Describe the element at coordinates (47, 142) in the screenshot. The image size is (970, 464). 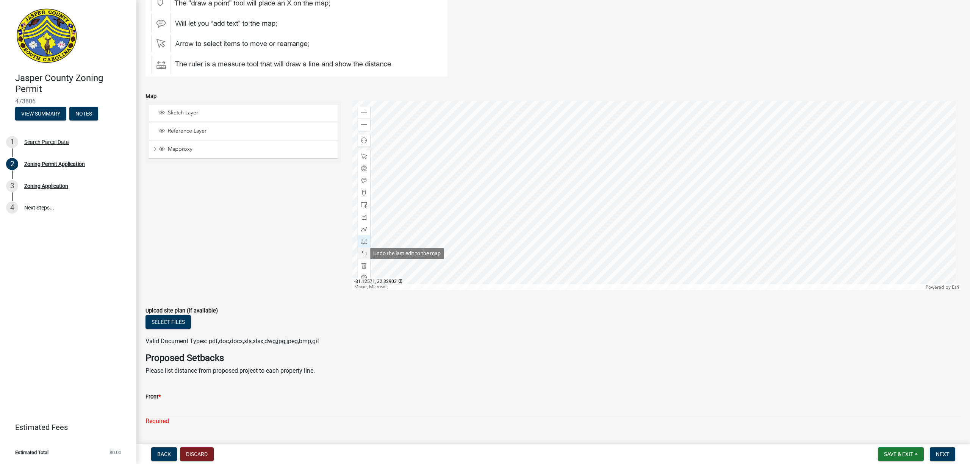
I see `div: Search Parcel Data` at that location.